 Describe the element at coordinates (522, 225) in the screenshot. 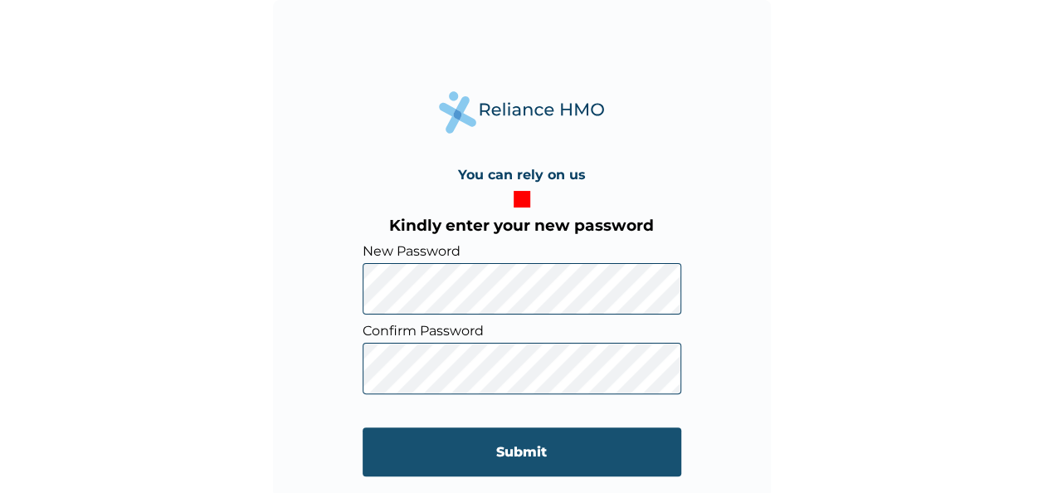

I see `h3: Kindly enter your new password` at that location.